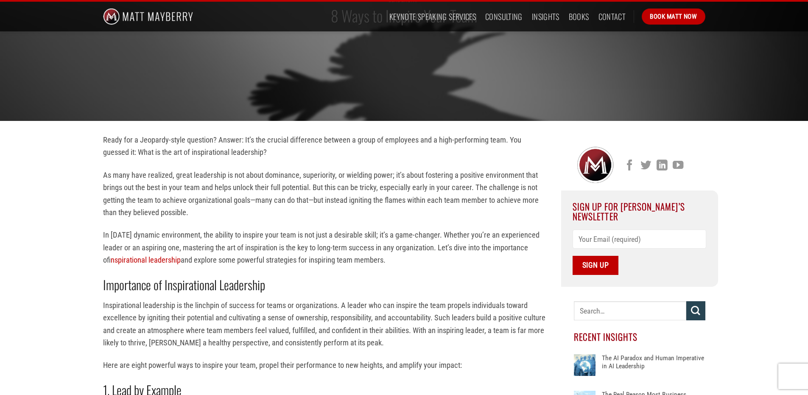 Image resolution: width=808 pixels, height=395 pixels. Describe the element at coordinates (326, 324) in the screenshot. I see `p: Inspirational leadership is the linchpin of success for teams or organizations. A leader who can ...` at that location.